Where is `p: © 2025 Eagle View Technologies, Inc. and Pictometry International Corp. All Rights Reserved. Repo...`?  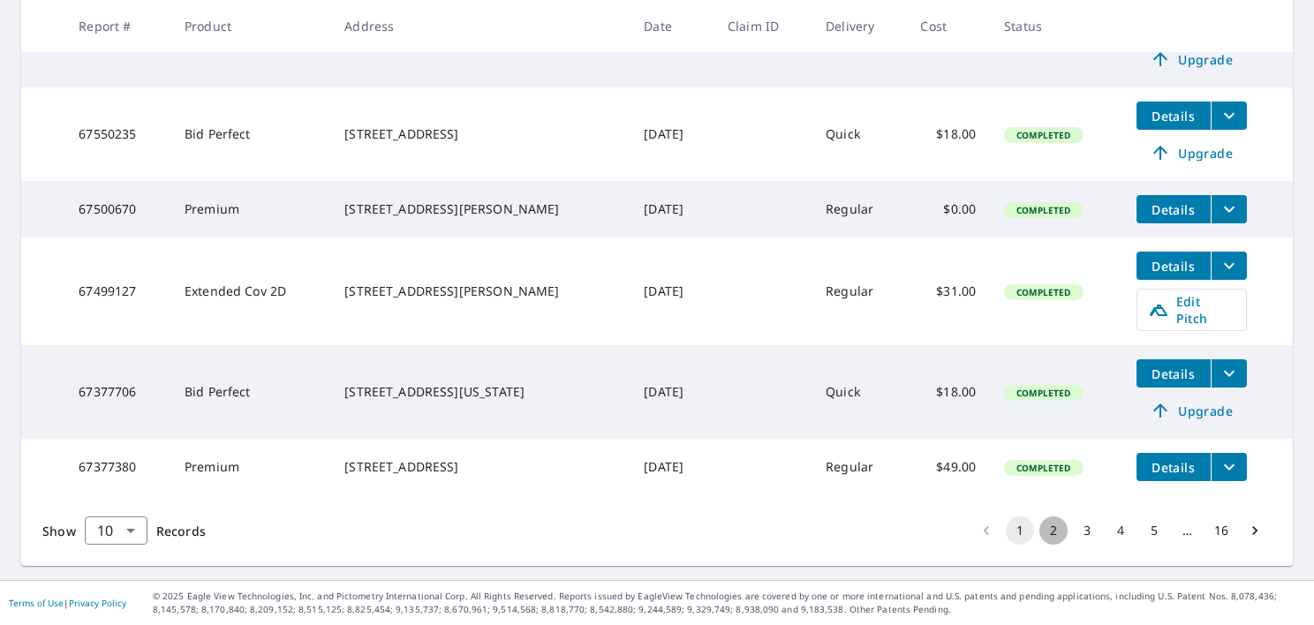
p: © 2025 Eagle View Technologies, Inc. and Pictometry International Corp. All Rights Reserved. Repo... is located at coordinates (728, 603).